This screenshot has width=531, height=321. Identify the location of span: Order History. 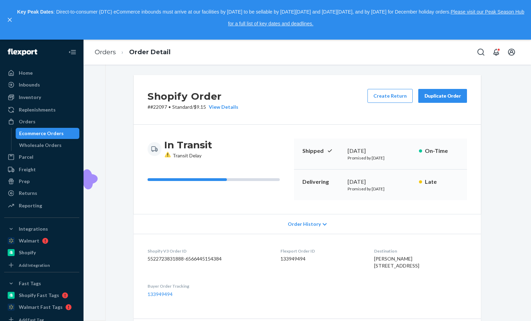
(304, 224).